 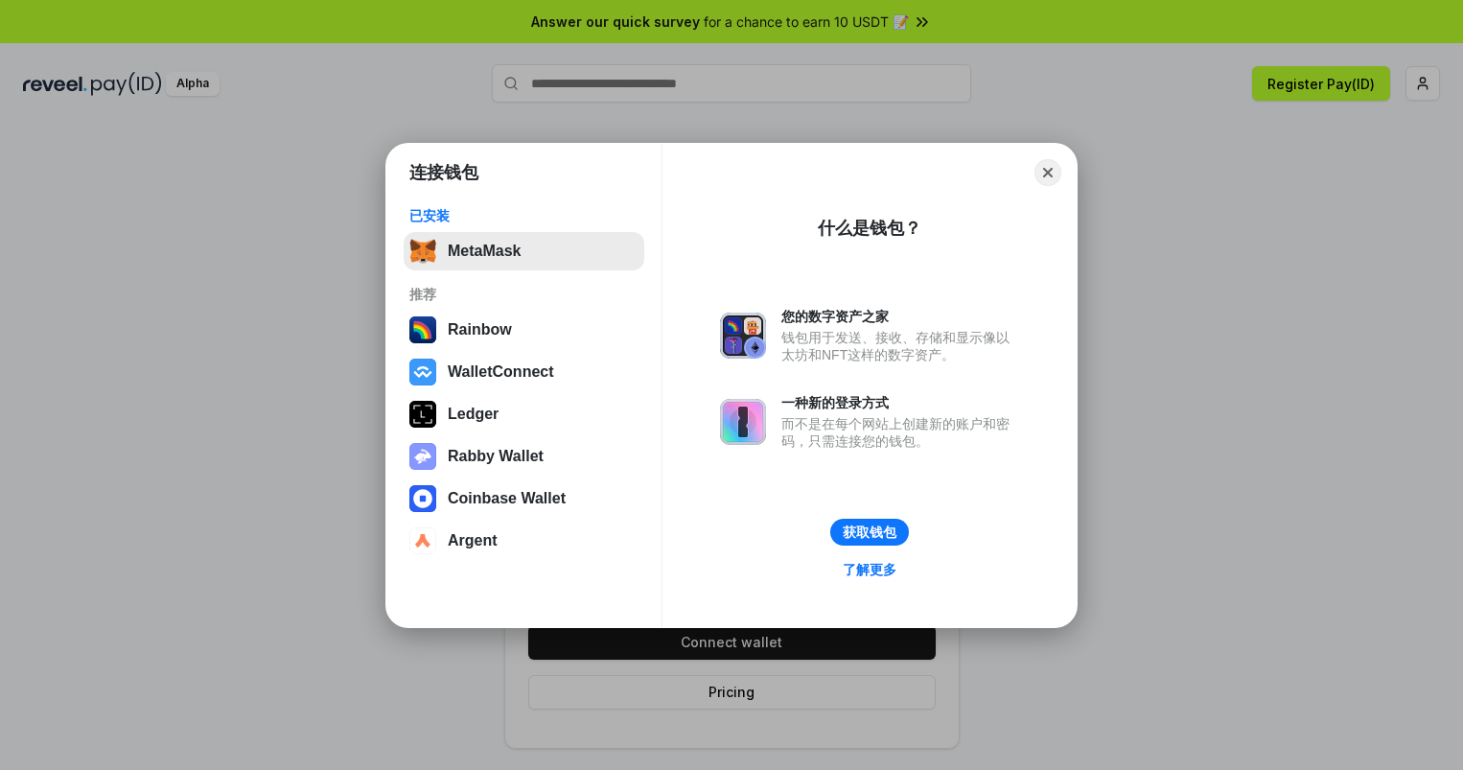 What do you see at coordinates (523, 330) in the screenshot?
I see `button: Rainbow` at bounding box center [523, 330].